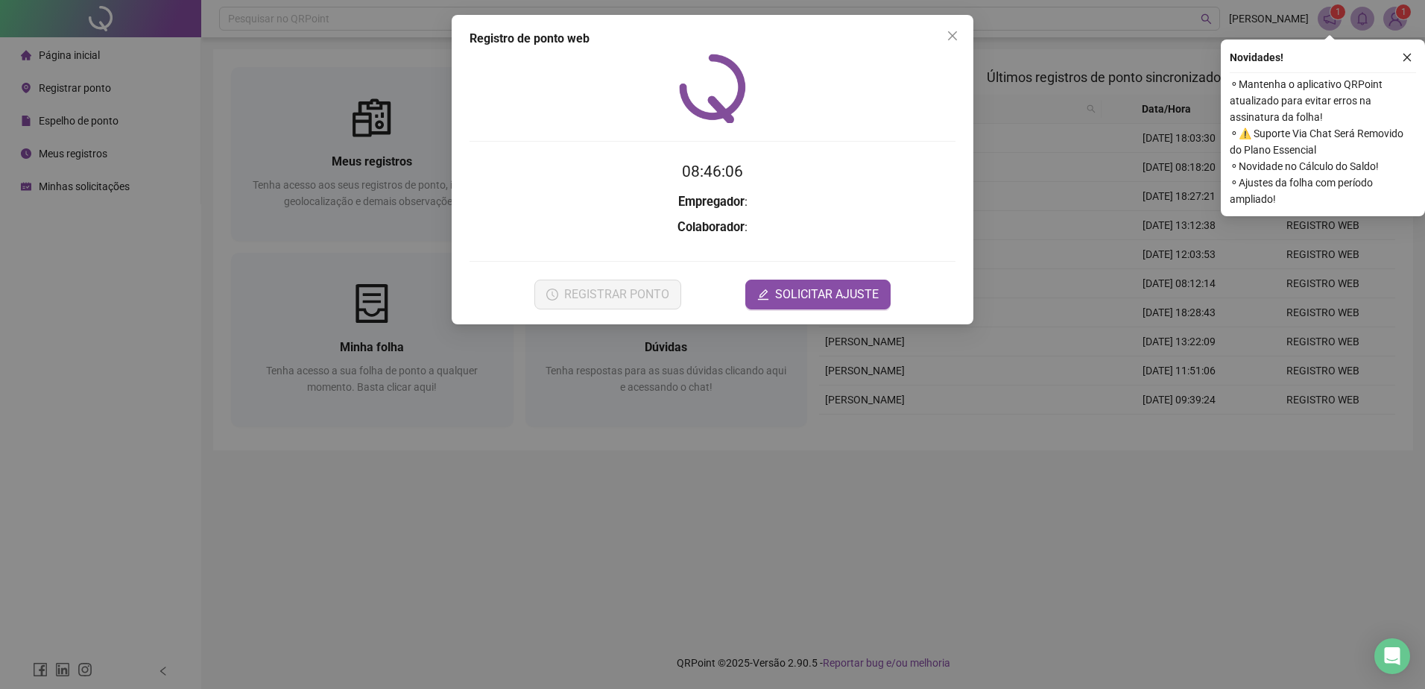  What do you see at coordinates (763, 294) in the screenshot?
I see `span: edit` at bounding box center [763, 294].